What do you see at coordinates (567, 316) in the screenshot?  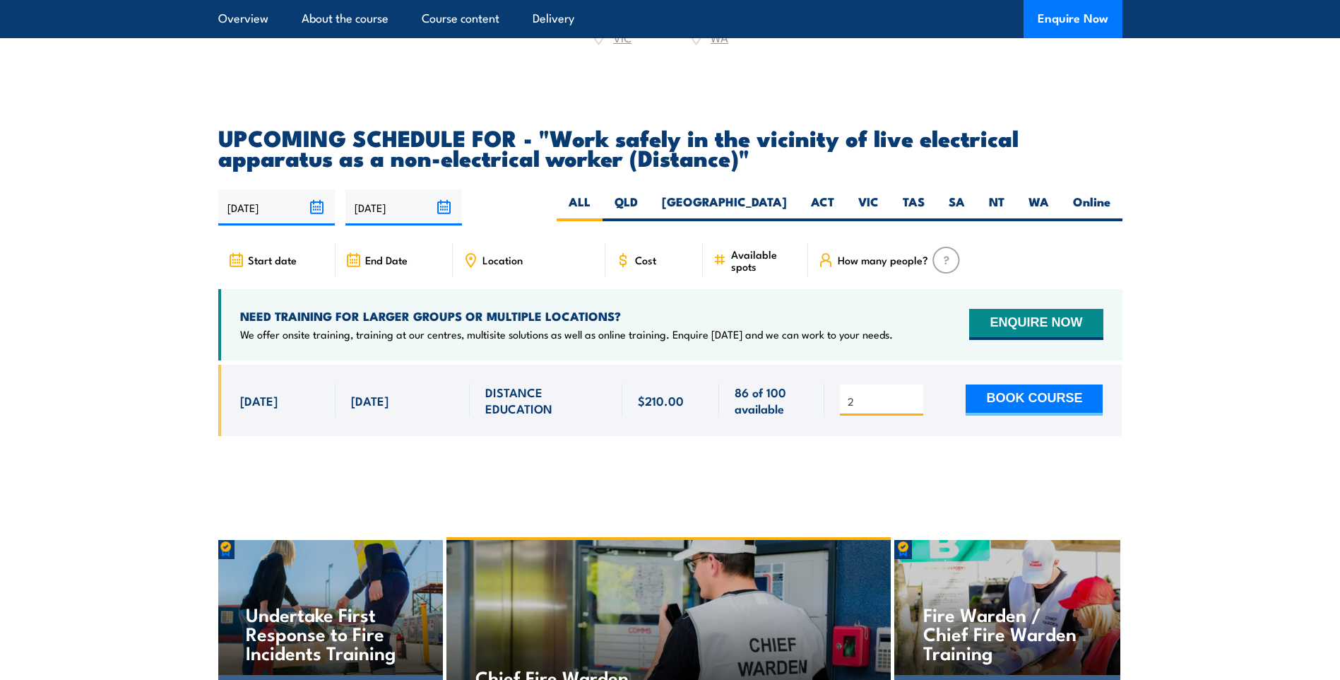 I see `h4: NEED TRAINING FOR LARGER GROUPS OR MULTIPLE LOCATIONS?` at bounding box center [567, 316].